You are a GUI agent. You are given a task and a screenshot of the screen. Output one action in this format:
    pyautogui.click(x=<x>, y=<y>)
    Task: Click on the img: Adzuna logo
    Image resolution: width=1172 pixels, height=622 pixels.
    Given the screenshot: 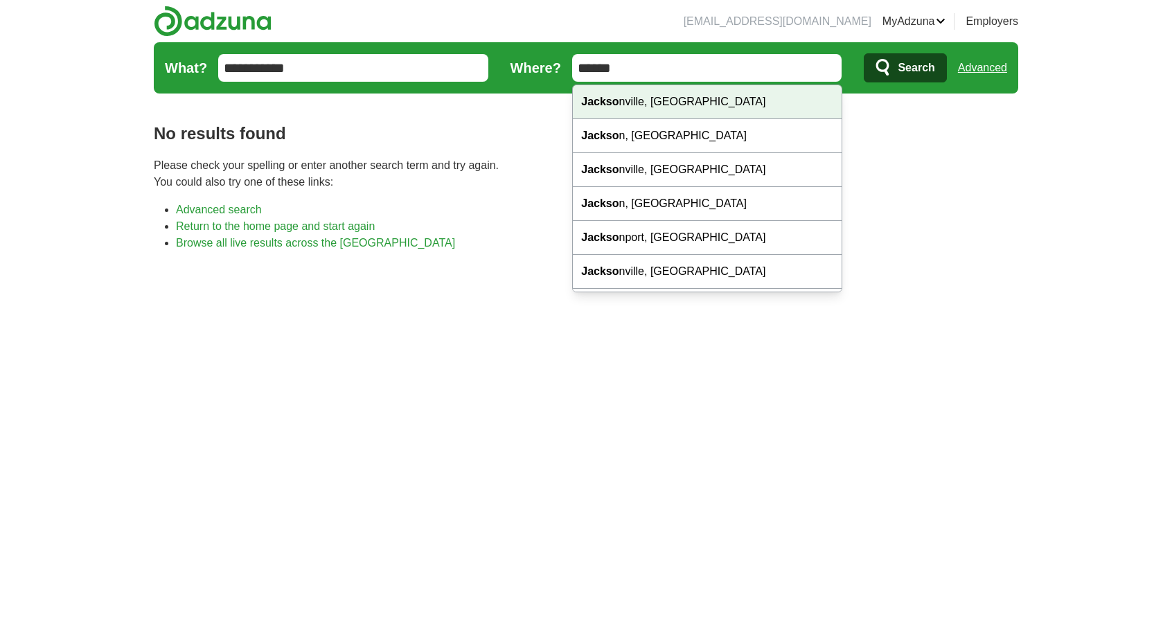 What is the action you would take?
    pyautogui.click(x=213, y=21)
    